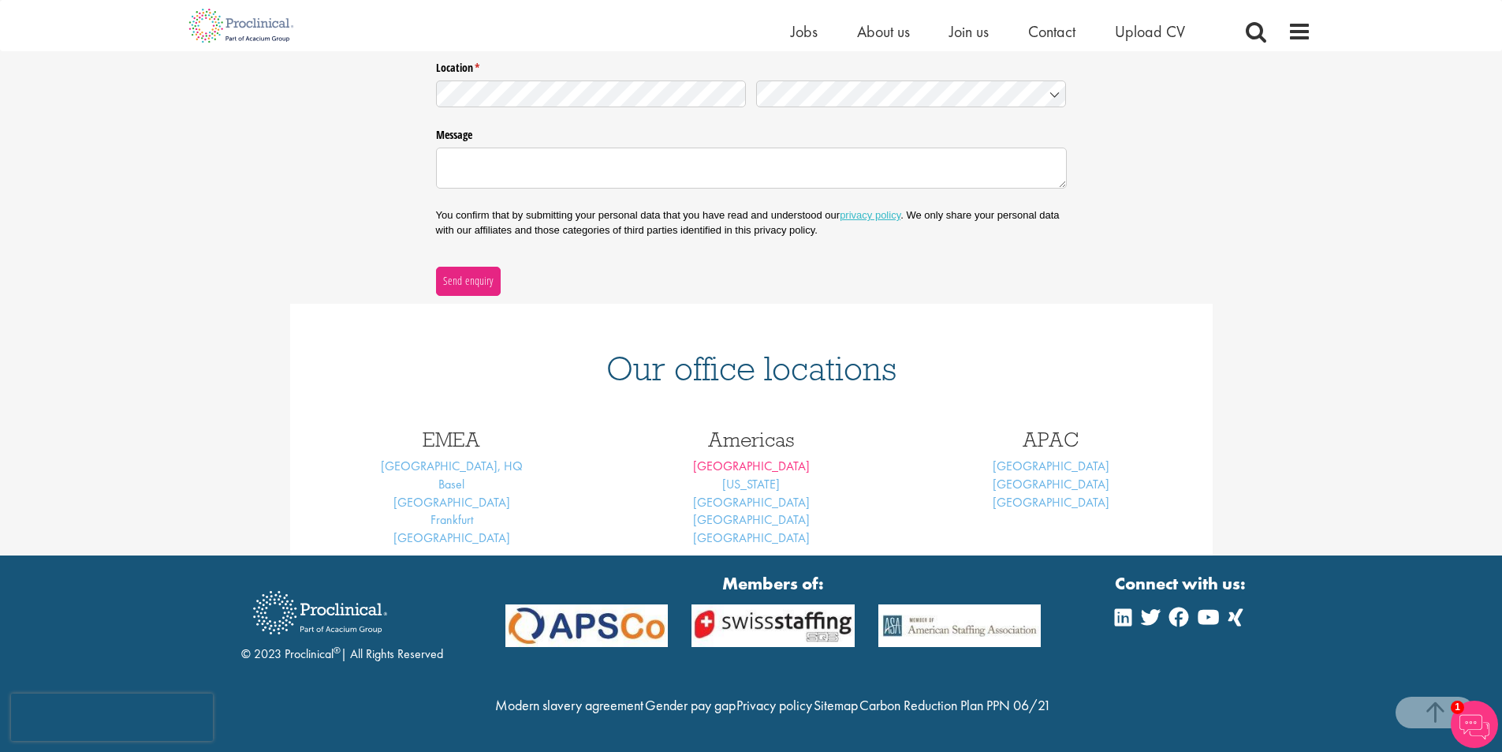 This screenshot has width=1502, height=752. Describe the element at coordinates (569, 704) in the screenshot. I see `a: Modern slavery agreement` at that location.